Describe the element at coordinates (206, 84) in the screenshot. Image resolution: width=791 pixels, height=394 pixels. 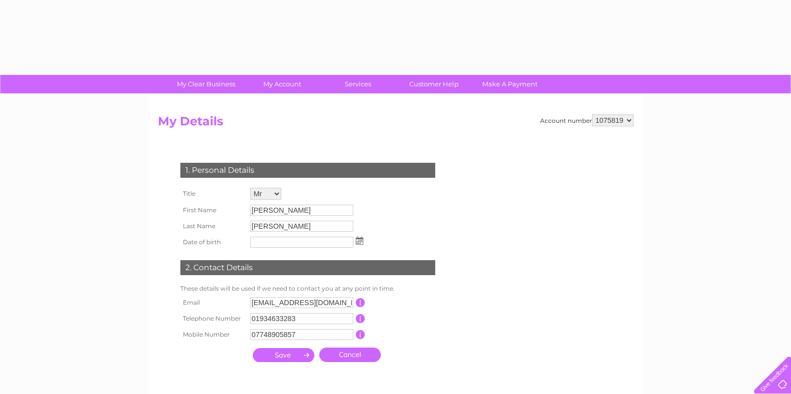
I see `a: My Clear Business` at that location.